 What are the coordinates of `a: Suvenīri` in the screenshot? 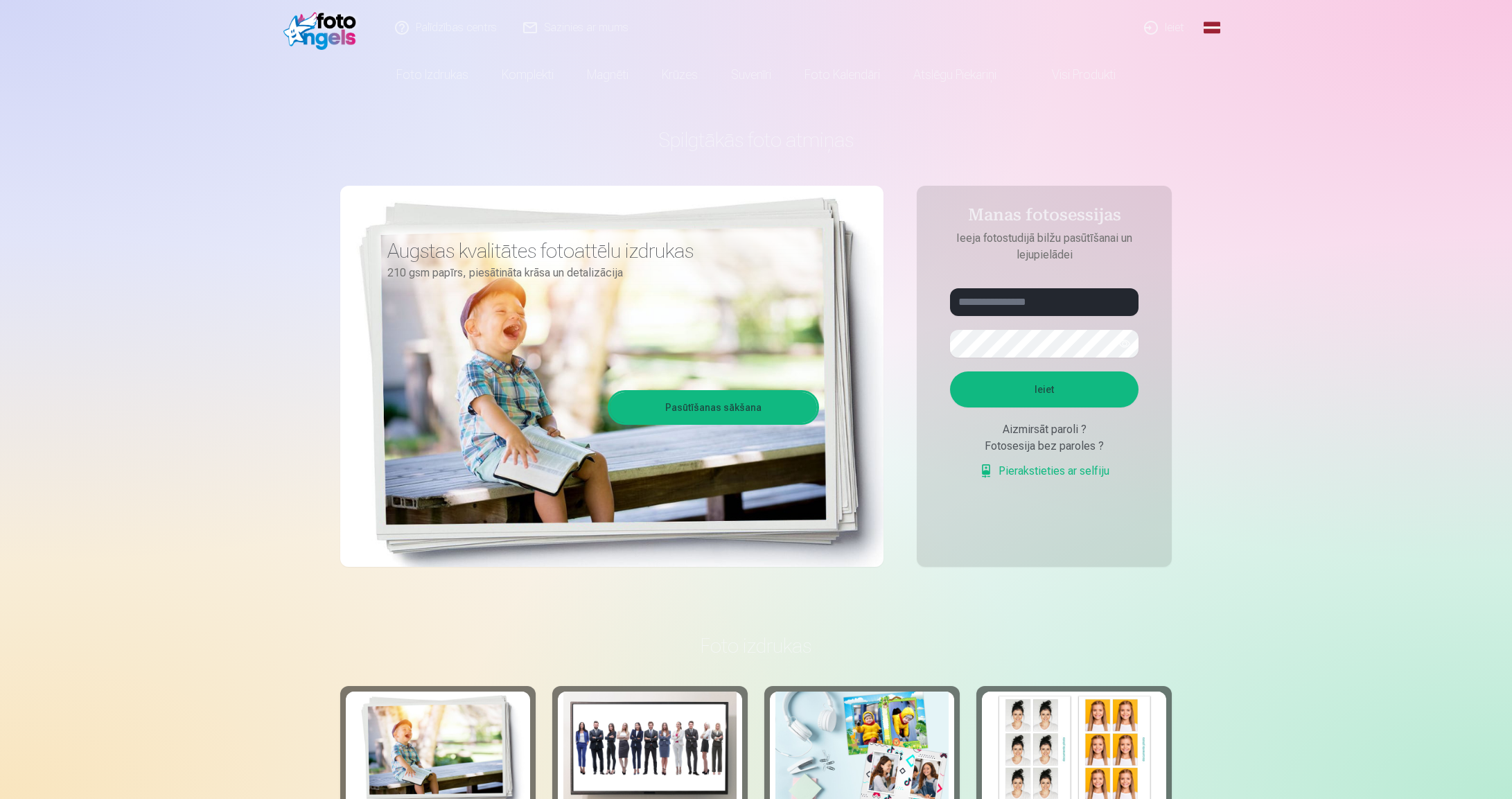 It's located at (751, 75).